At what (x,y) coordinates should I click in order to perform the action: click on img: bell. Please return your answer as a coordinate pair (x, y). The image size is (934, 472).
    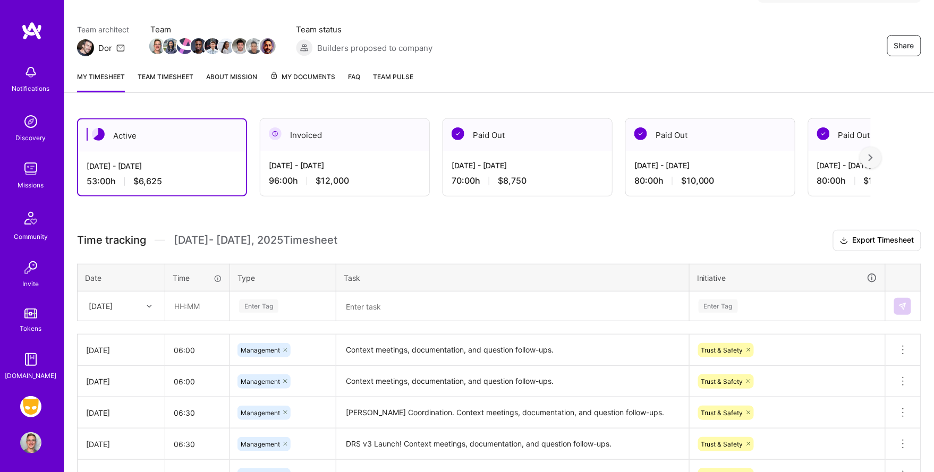
    Looking at the image, I should click on (31, 72).